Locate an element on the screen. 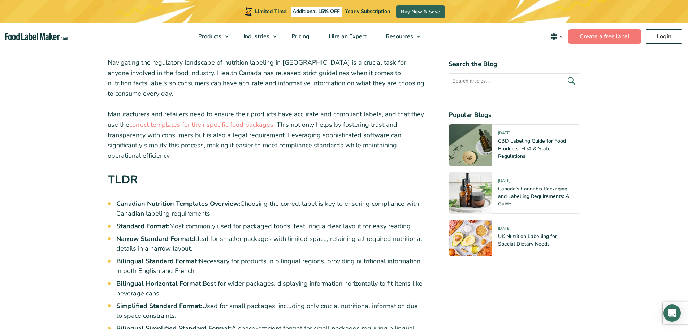 This screenshot has width=688, height=329. a: Resources is located at coordinates (400, 36).